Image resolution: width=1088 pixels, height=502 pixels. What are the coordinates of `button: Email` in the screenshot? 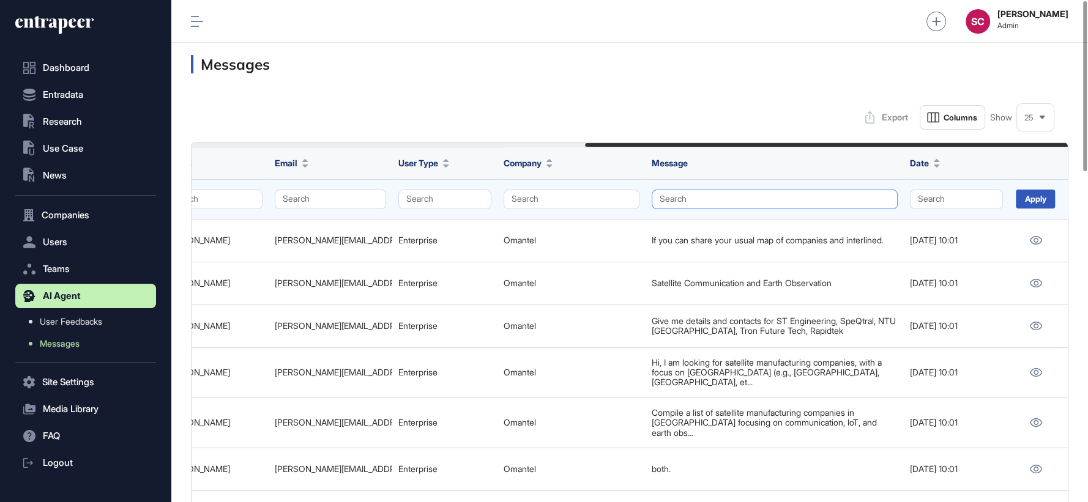 It's located at (291, 163).